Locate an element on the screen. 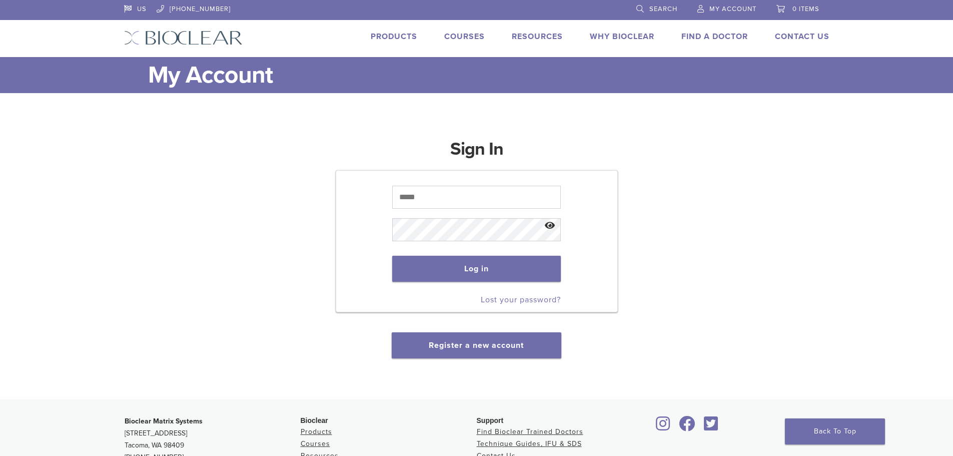 This screenshot has height=456, width=953. h1: Sign In is located at coordinates (477, 153).